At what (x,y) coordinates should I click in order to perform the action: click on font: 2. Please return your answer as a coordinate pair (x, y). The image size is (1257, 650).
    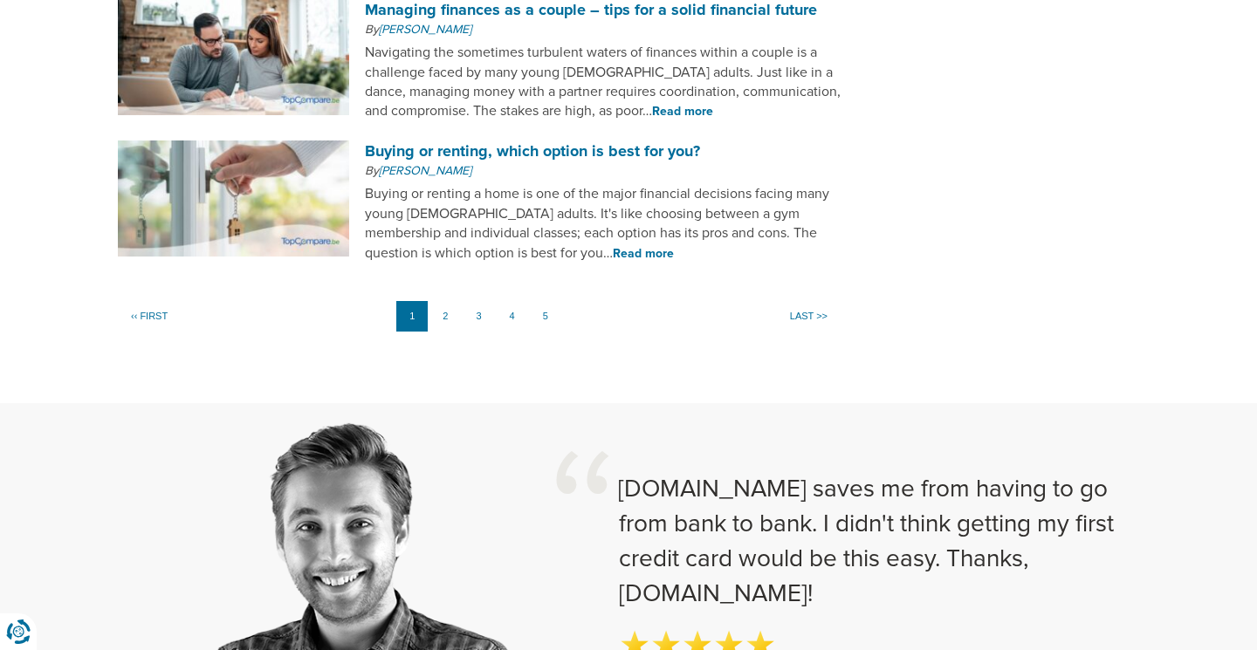
    Looking at the image, I should click on (445, 316).